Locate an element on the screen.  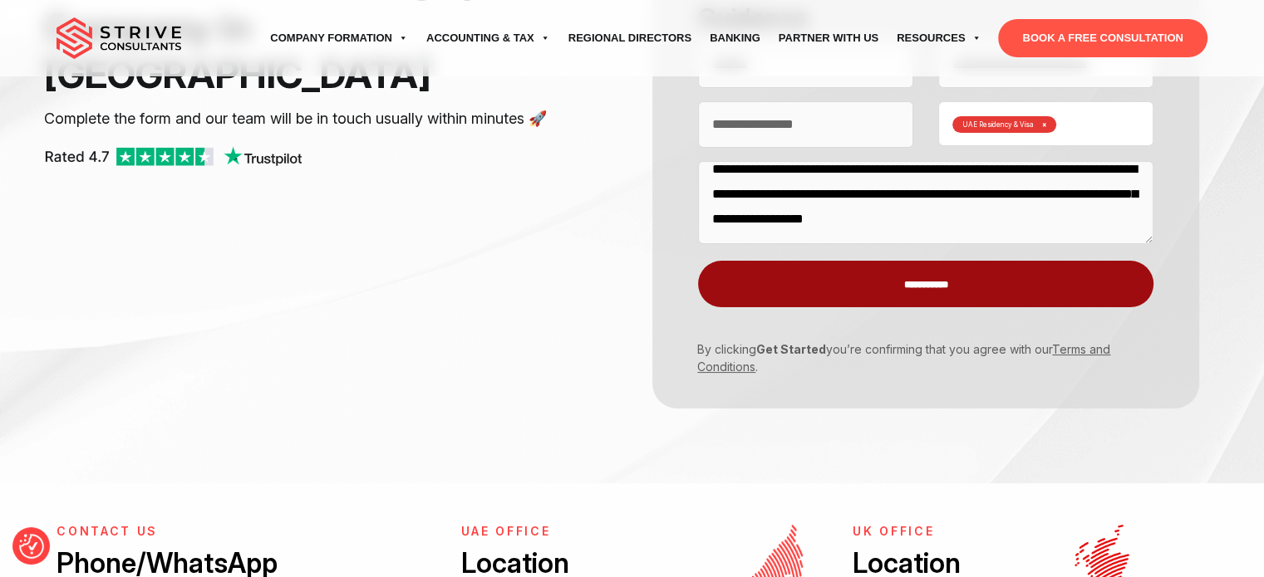
button: Remove UAE Residency & Visa is located at coordinates (1044, 125).